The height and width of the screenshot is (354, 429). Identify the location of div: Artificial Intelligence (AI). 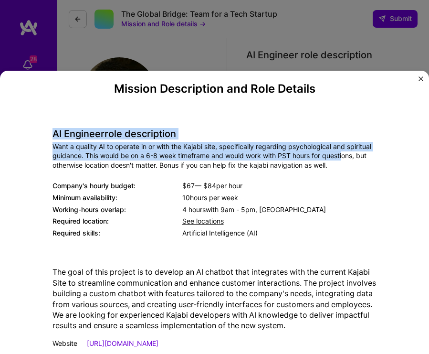
(280, 233).